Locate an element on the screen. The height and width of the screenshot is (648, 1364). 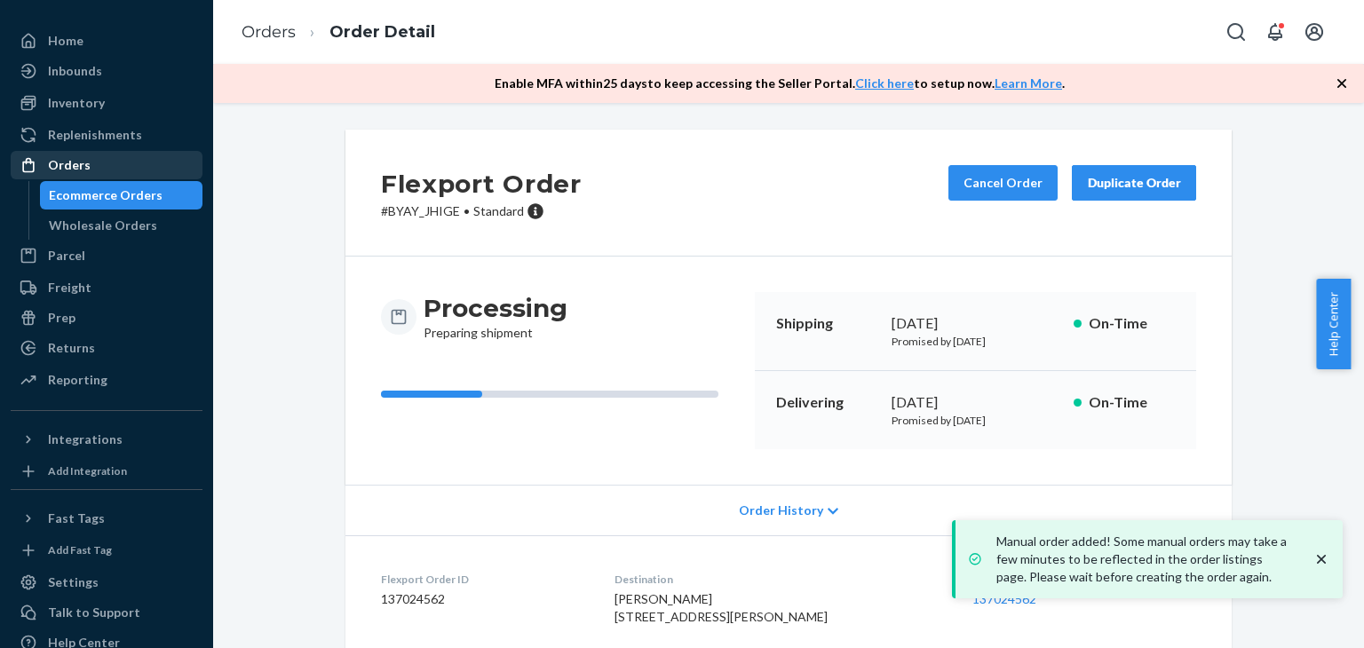
button: Duplicate Order is located at coordinates (1134, 183).